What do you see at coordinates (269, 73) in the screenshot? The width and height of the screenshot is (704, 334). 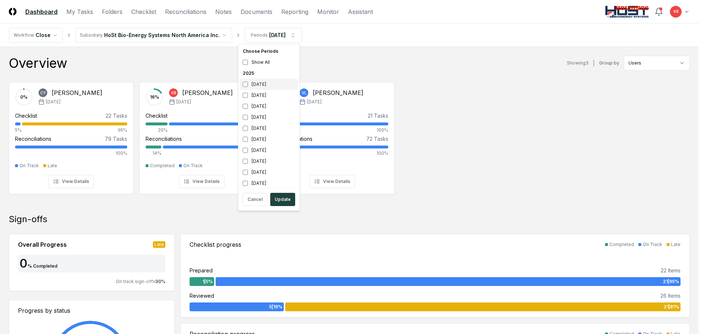 I see `div: 2025` at bounding box center [269, 73].